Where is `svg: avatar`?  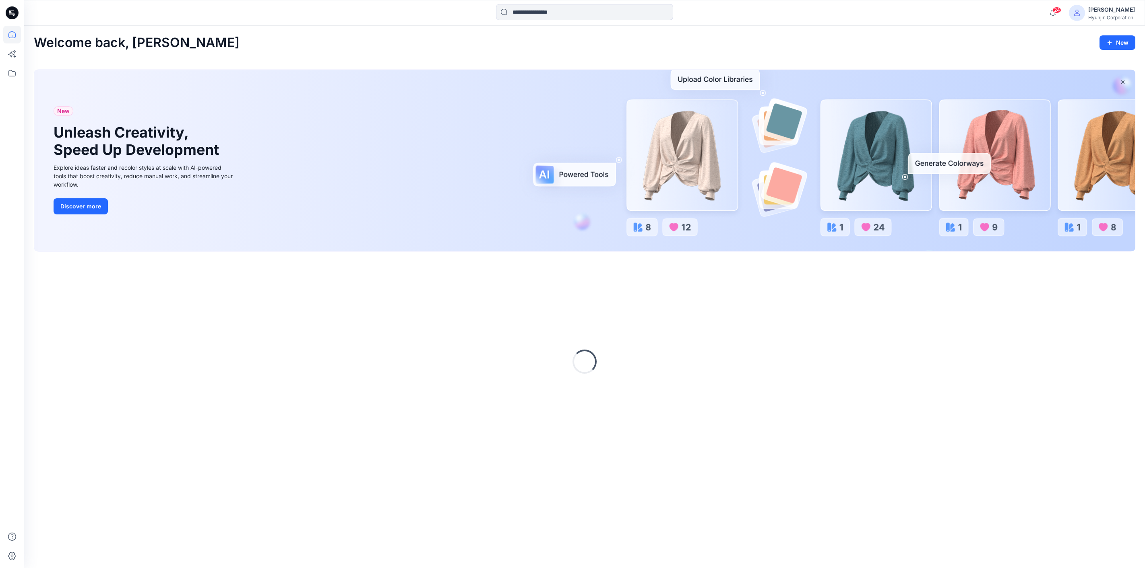 svg: avatar is located at coordinates (1077, 13).